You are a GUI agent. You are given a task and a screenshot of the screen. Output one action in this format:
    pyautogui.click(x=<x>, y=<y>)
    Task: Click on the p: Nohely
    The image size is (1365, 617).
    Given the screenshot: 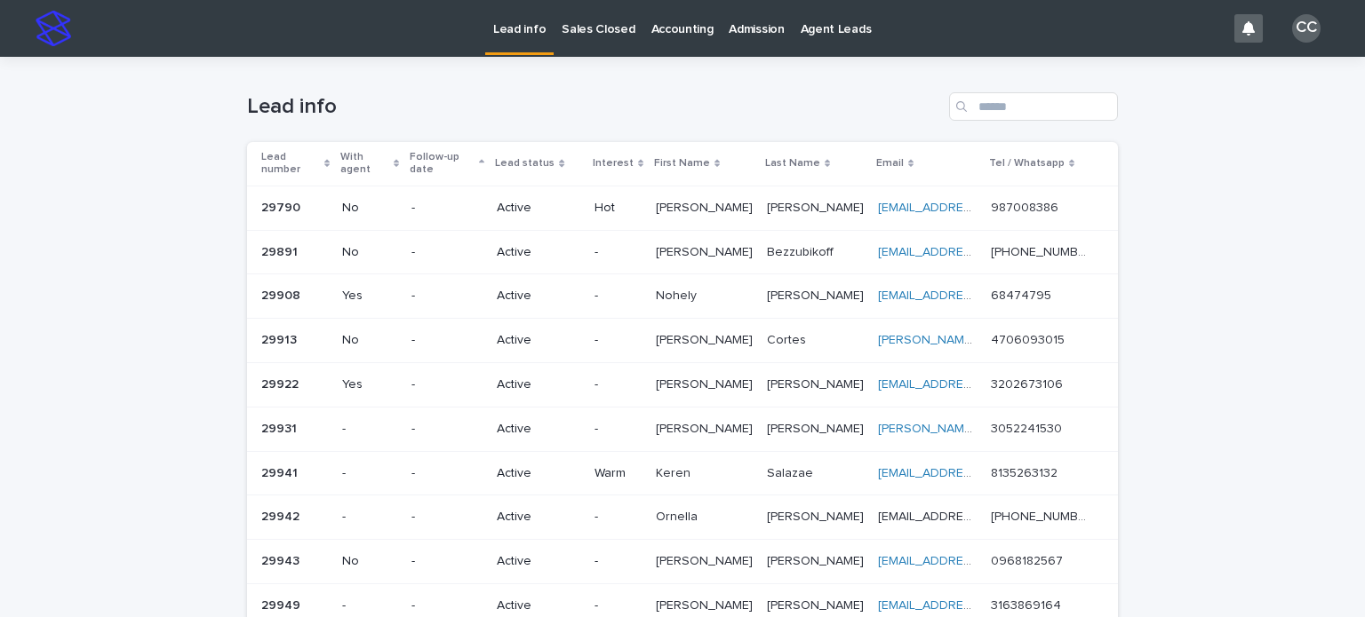 What is the action you would take?
    pyautogui.click(x=678, y=294)
    